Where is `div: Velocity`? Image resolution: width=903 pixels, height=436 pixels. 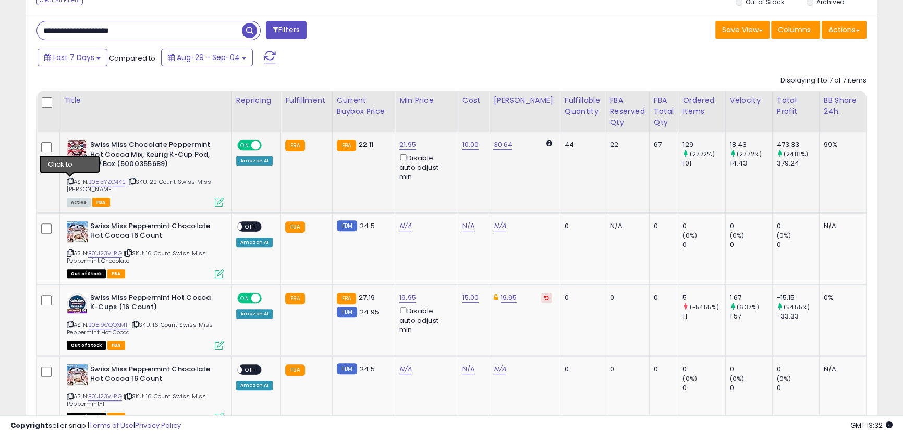 div: Velocity is located at coordinates (749, 100).